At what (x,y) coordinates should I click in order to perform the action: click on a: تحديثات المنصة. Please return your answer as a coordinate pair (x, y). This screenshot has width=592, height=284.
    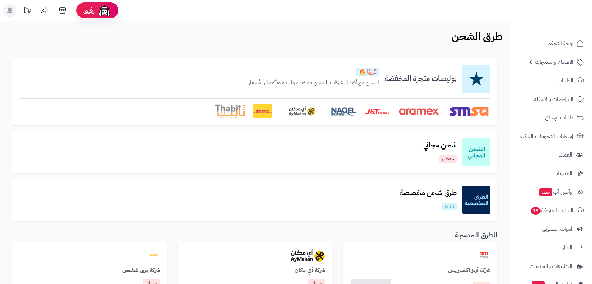
    Looking at the image, I should click on (27, 11).